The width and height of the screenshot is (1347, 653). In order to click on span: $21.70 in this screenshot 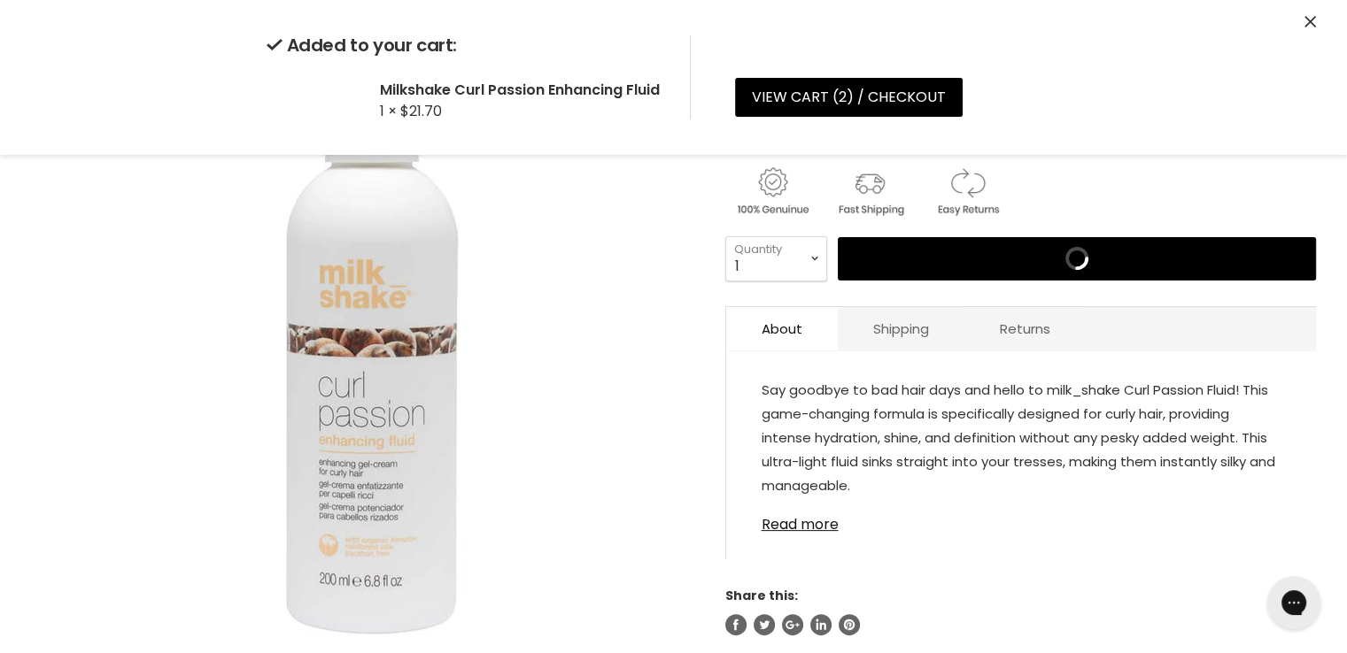, I will do `click(421, 111)`.